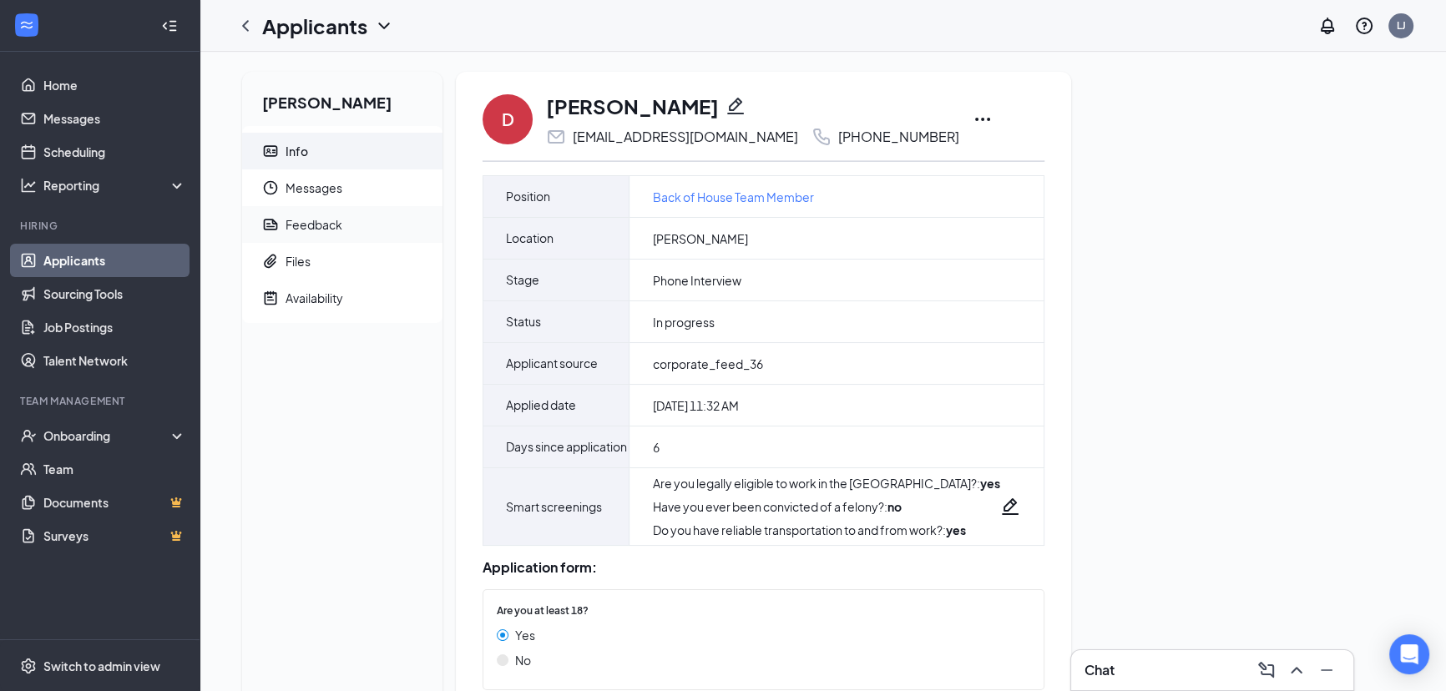 This screenshot has width=1446, height=691. Describe the element at coordinates (982, 119) in the screenshot. I see `svg: Ellipses` at that location.